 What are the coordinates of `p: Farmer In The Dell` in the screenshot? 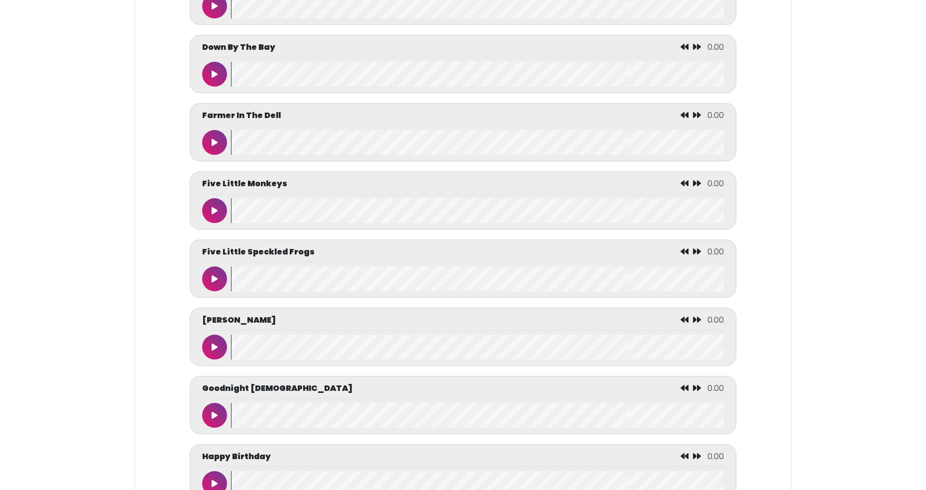 It's located at (241, 115).